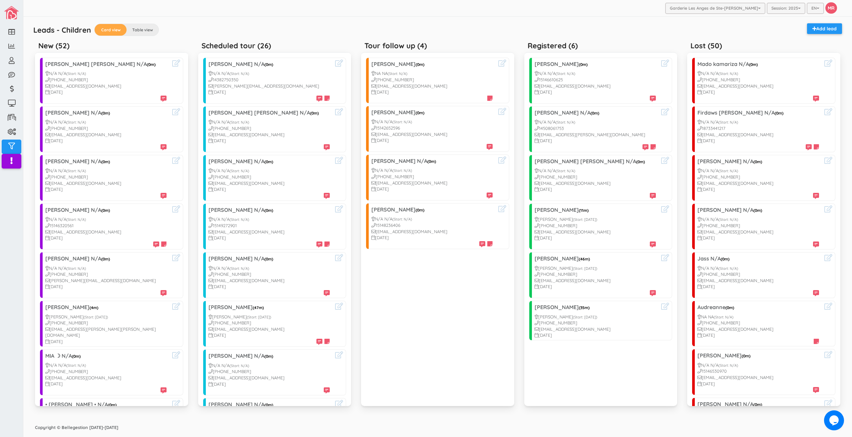 The height and width of the screenshot is (437, 852). Describe the element at coordinates (432, 73) in the screenshot. I see `div: NA NA` at that location.